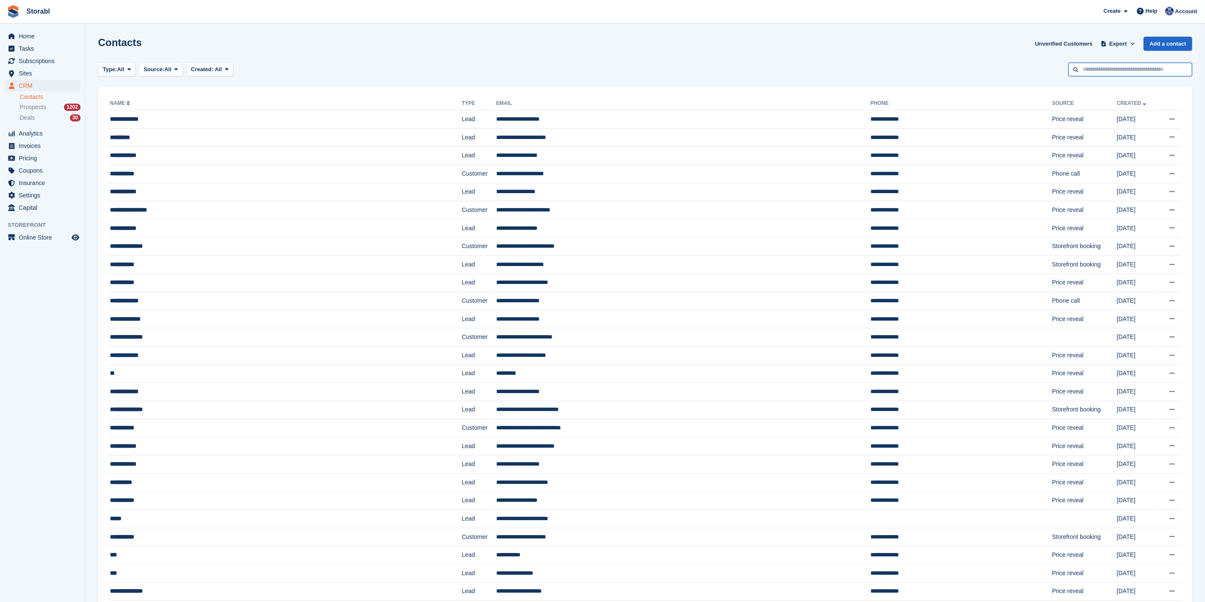 Image resolution: width=1205 pixels, height=602 pixels. What do you see at coordinates (75, 238) in the screenshot?
I see `a: Preview store` at bounding box center [75, 238].